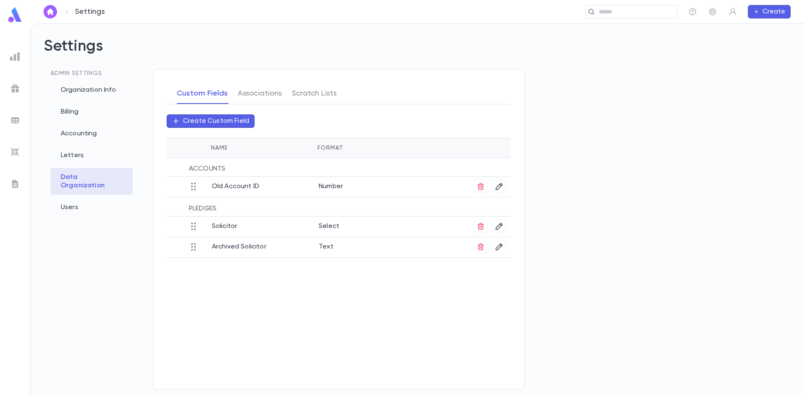 Image resolution: width=804 pixels, height=396 pixels. What do you see at coordinates (15, 15) in the screenshot?
I see `img: logo` at bounding box center [15, 15].